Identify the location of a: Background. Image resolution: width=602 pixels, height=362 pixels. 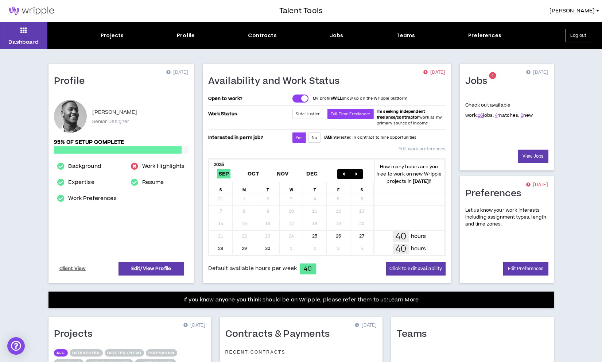
(85, 166).